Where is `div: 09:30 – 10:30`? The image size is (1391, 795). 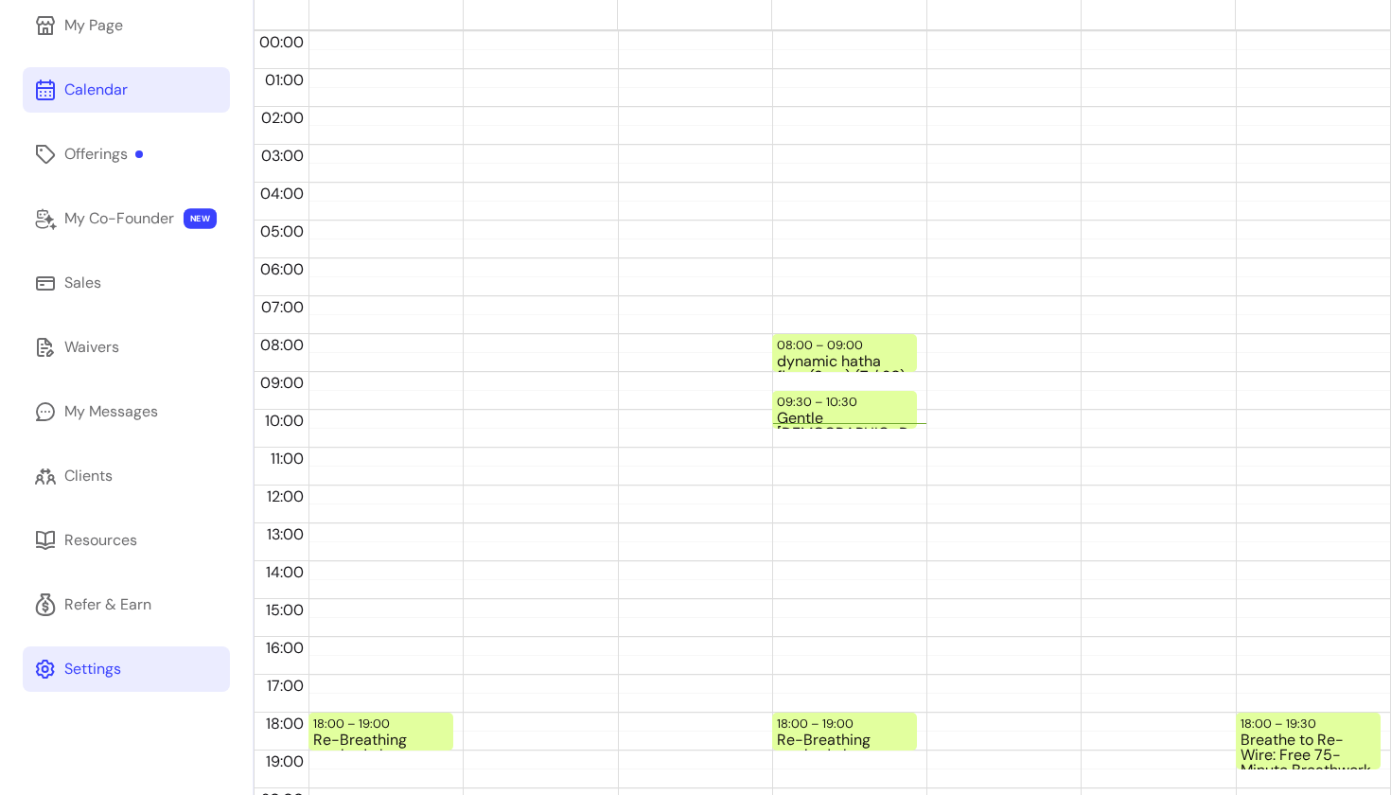 div: 09:30 – 10:30 is located at coordinates (819, 401).